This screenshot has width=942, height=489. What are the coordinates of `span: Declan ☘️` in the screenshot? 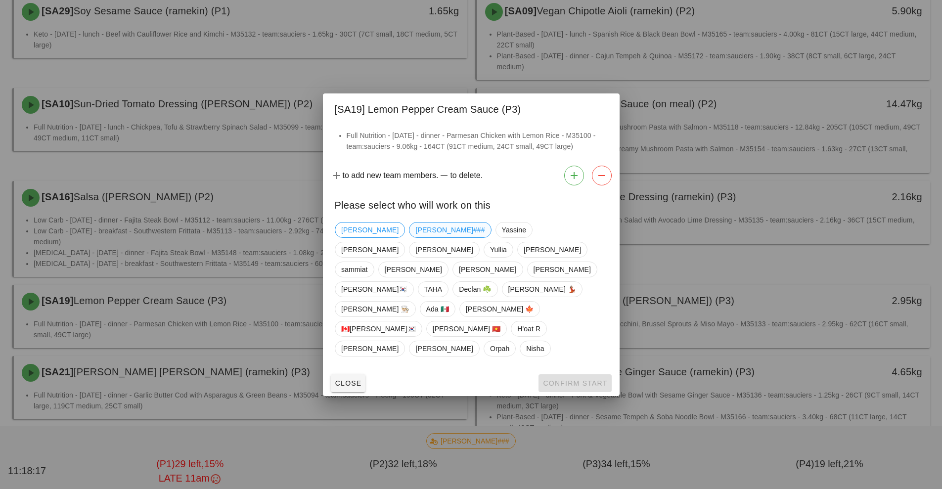 It's located at (474, 289).